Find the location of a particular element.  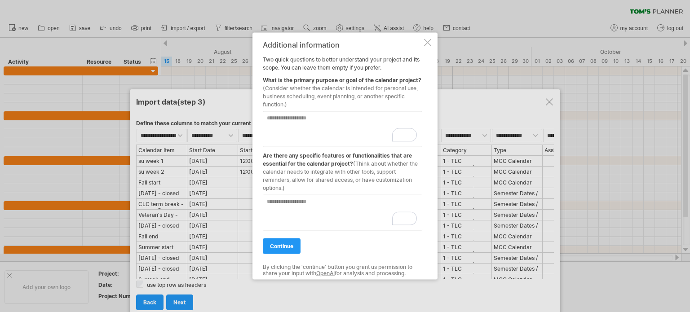

div: Two quick questions to better understand your project and its scope. You can leave them empty if ... is located at coordinates (342, 156).